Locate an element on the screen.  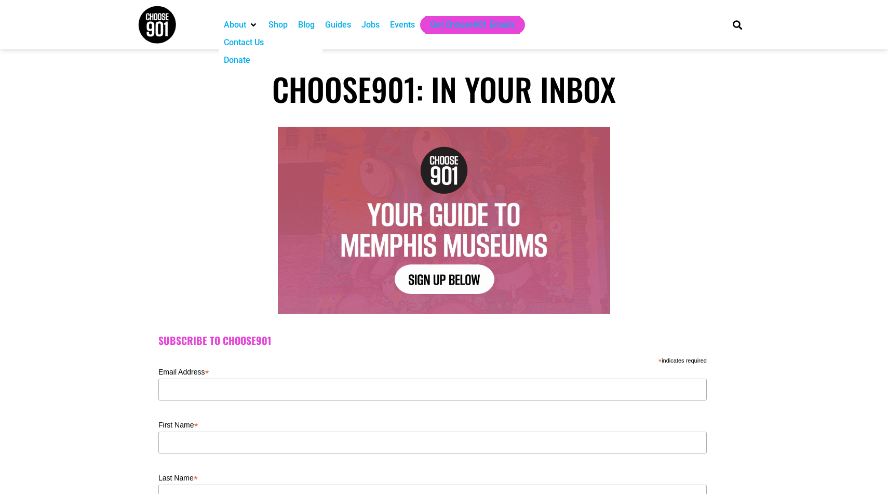
div: Jobs is located at coordinates (370, 25).